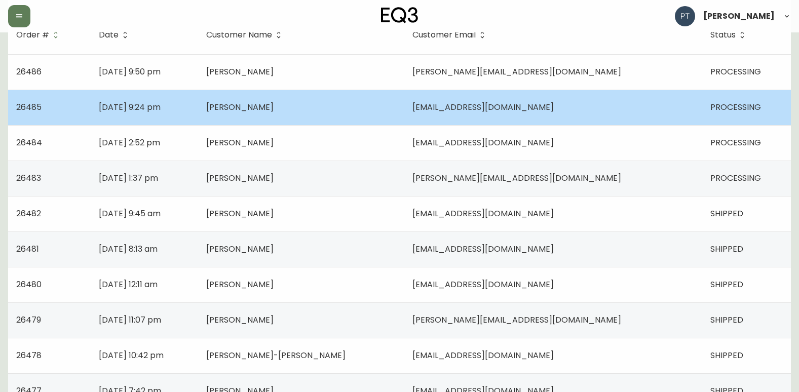 Image resolution: width=799 pixels, height=392 pixels. Describe the element at coordinates (29, 284) in the screenshot. I see `span: 26480` at that location.